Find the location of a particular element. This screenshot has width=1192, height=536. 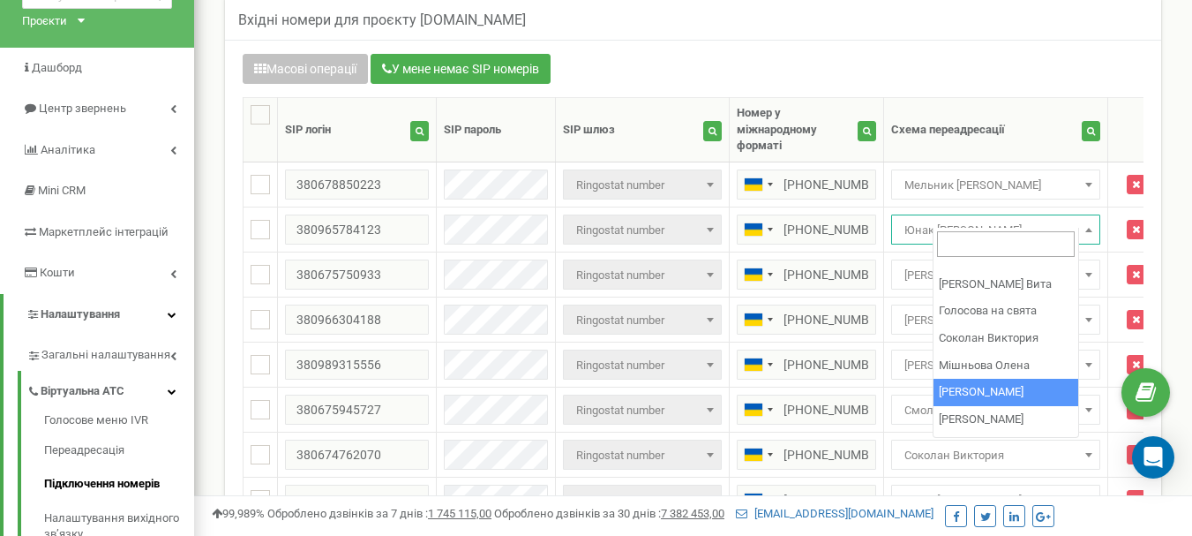

span: Дашборд is located at coordinates (56, 67).